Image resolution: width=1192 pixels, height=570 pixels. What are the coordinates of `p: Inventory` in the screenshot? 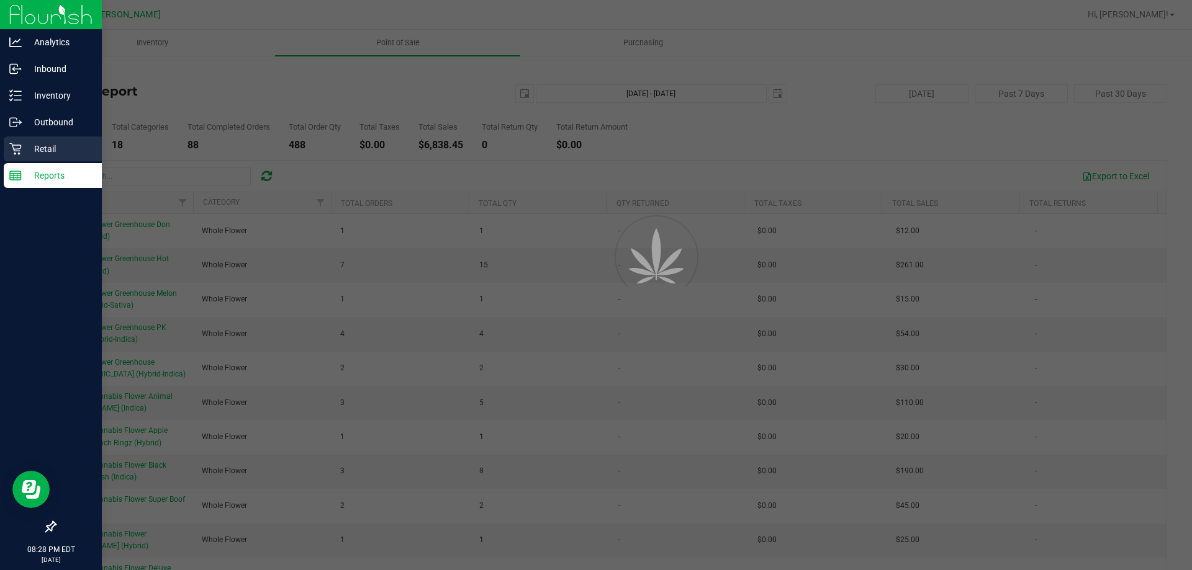 It's located at (59, 96).